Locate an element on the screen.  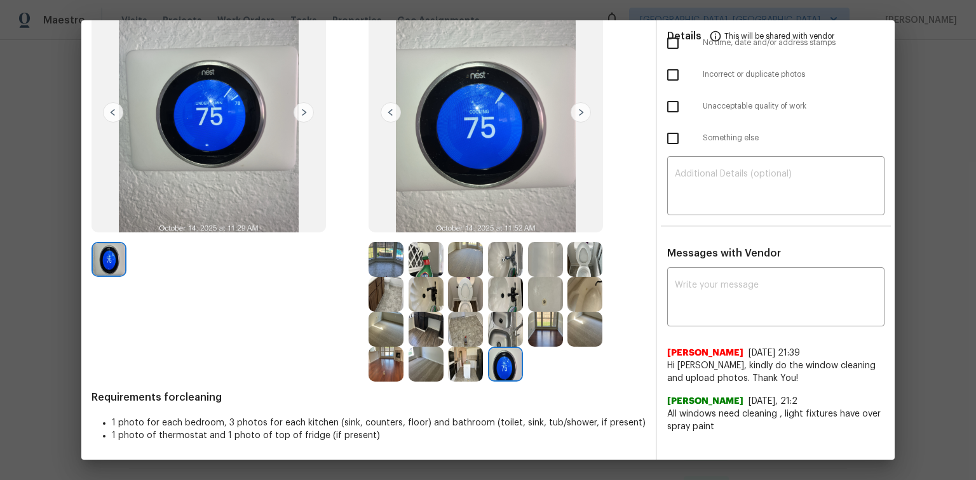
span: Something else is located at coordinates (793, 138).